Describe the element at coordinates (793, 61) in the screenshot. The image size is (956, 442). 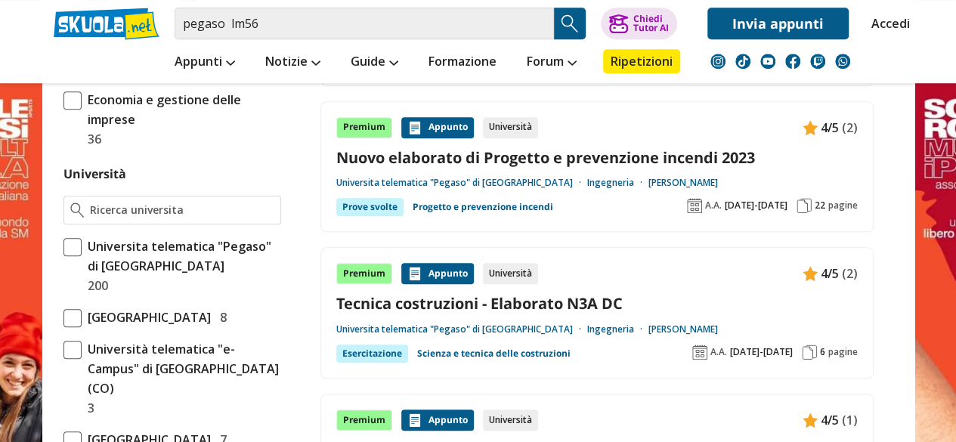
I see `img: facebook` at that location.